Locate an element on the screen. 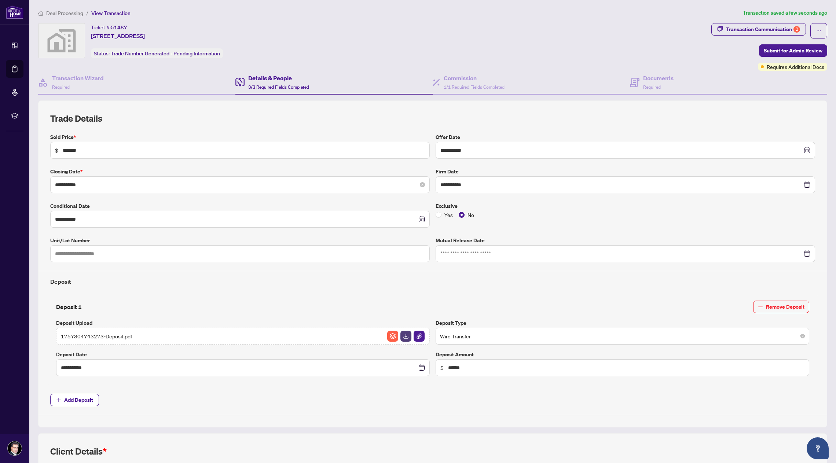 Image resolution: width=836 pixels, height=463 pixels. span: Wire Transfer is located at coordinates (622, 336).